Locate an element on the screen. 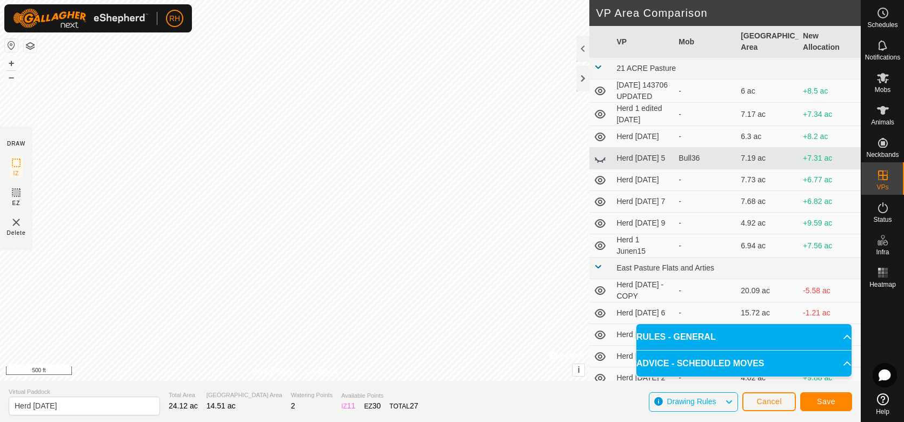 This screenshot has height=422, width=904. span: Mobs is located at coordinates (882, 90).